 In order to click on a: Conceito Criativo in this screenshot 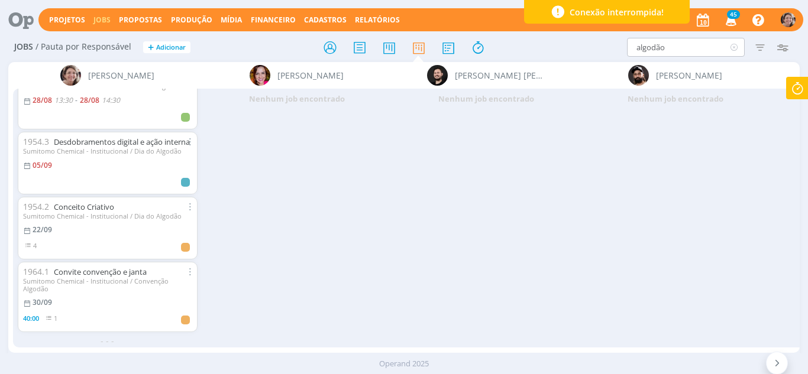, I will do `click(84, 207)`.